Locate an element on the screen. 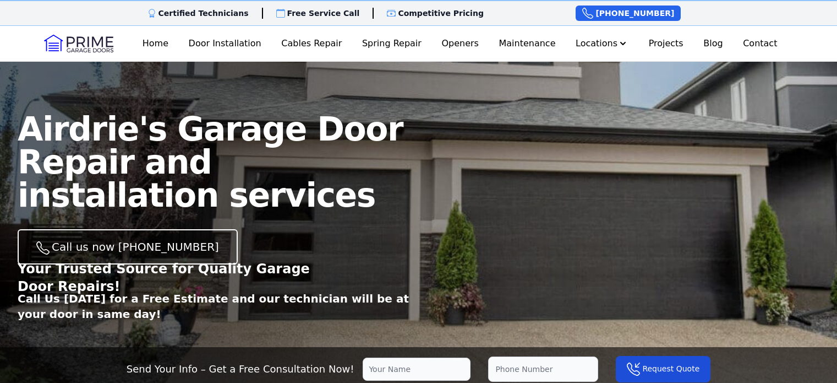  a: Blog is located at coordinates (713, 43).